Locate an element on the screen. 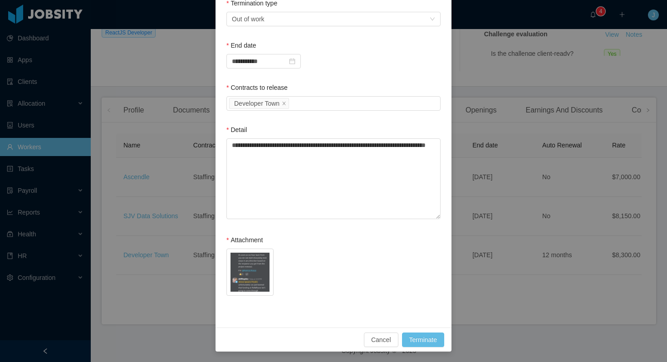  li: Developer Town is located at coordinates (259, 104).